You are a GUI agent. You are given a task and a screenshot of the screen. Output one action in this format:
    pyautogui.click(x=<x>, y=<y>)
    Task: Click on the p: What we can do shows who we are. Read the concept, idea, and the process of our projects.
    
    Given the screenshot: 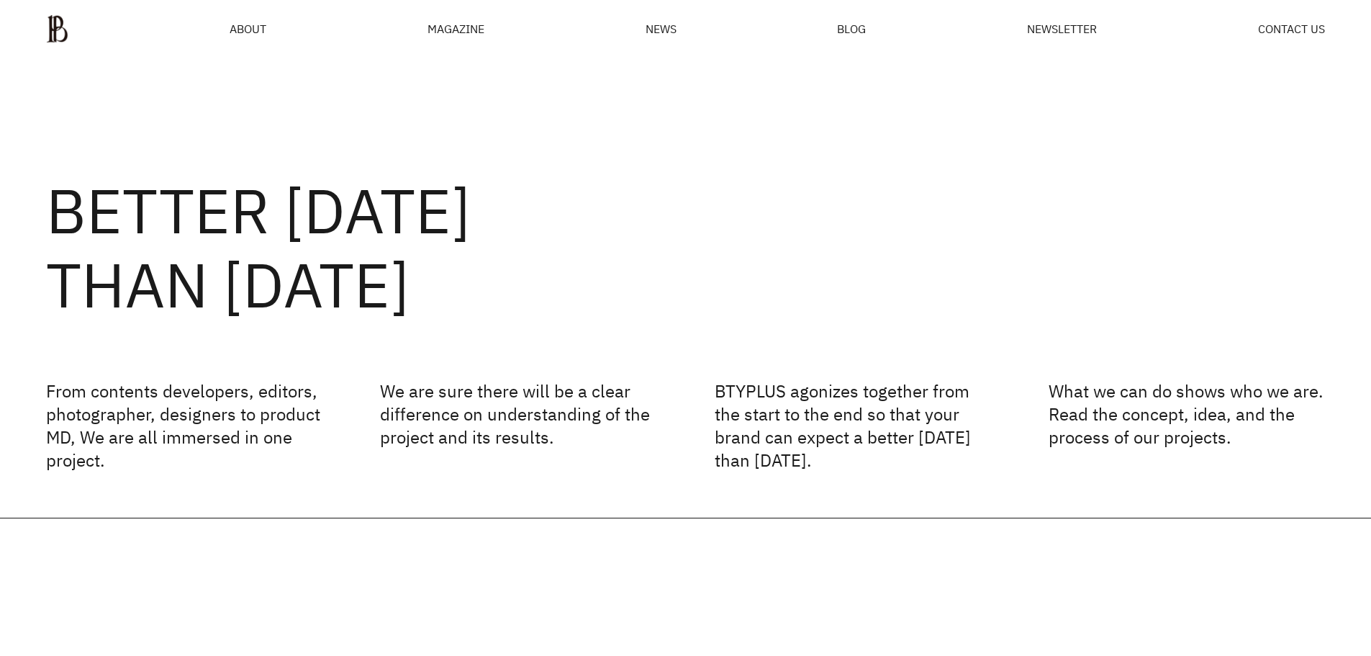 What is the action you would take?
    pyautogui.click(x=1187, y=425)
    